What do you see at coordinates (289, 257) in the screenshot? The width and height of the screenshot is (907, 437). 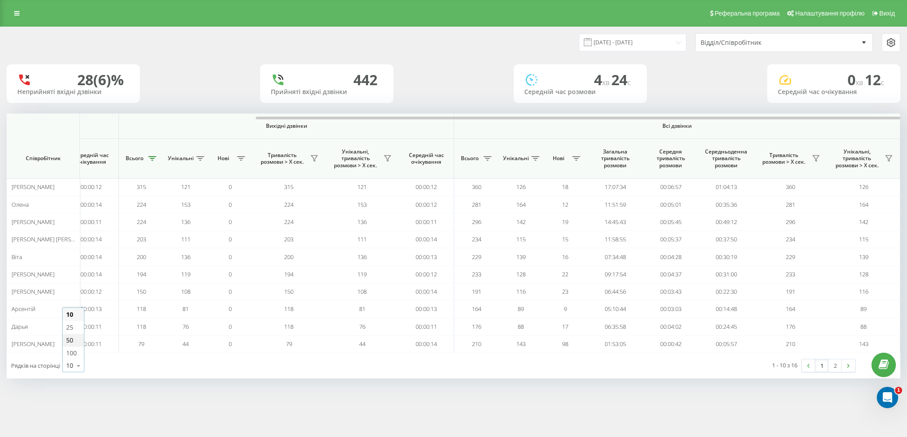 I see `span: 200` at bounding box center [289, 257].